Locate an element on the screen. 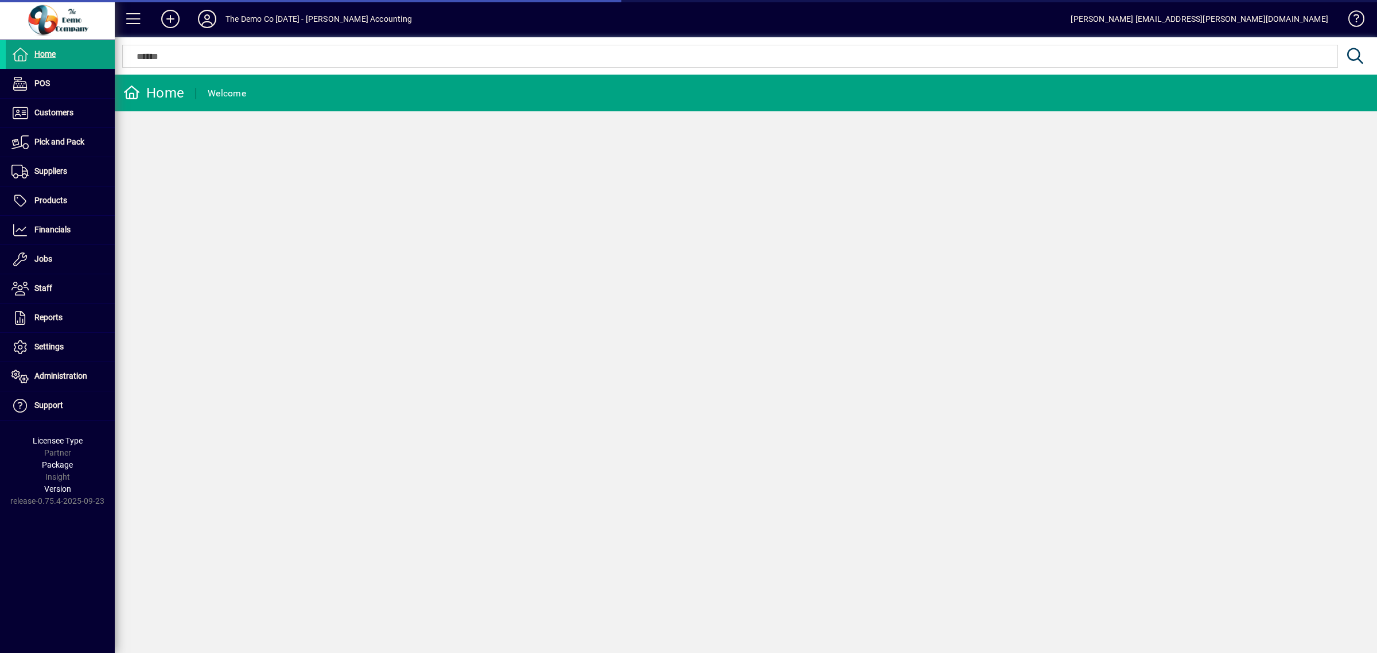  a: Reports is located at coordinates (60, 318).